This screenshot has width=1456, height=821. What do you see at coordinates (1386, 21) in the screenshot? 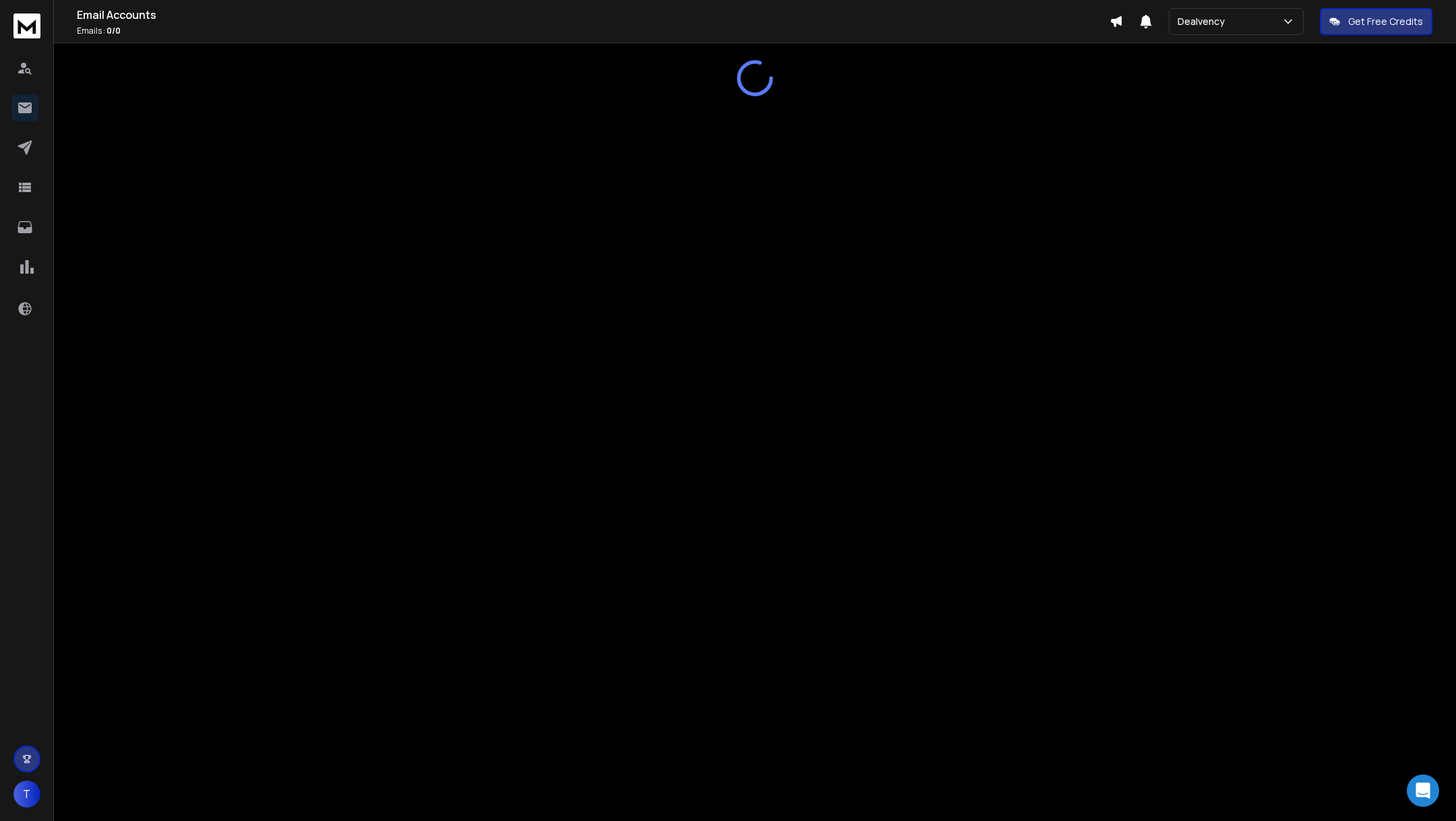
I see `p: Get Free Credits` at bounding box center [1386, 21].